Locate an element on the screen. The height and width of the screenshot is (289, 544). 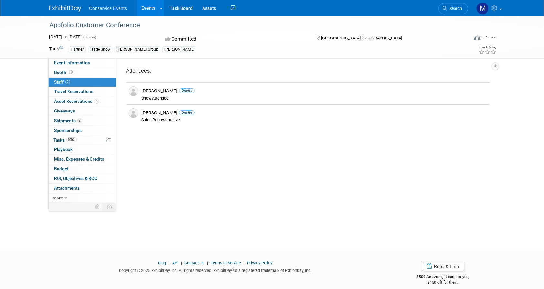
span: 6 is located at coordinates (96, 101).